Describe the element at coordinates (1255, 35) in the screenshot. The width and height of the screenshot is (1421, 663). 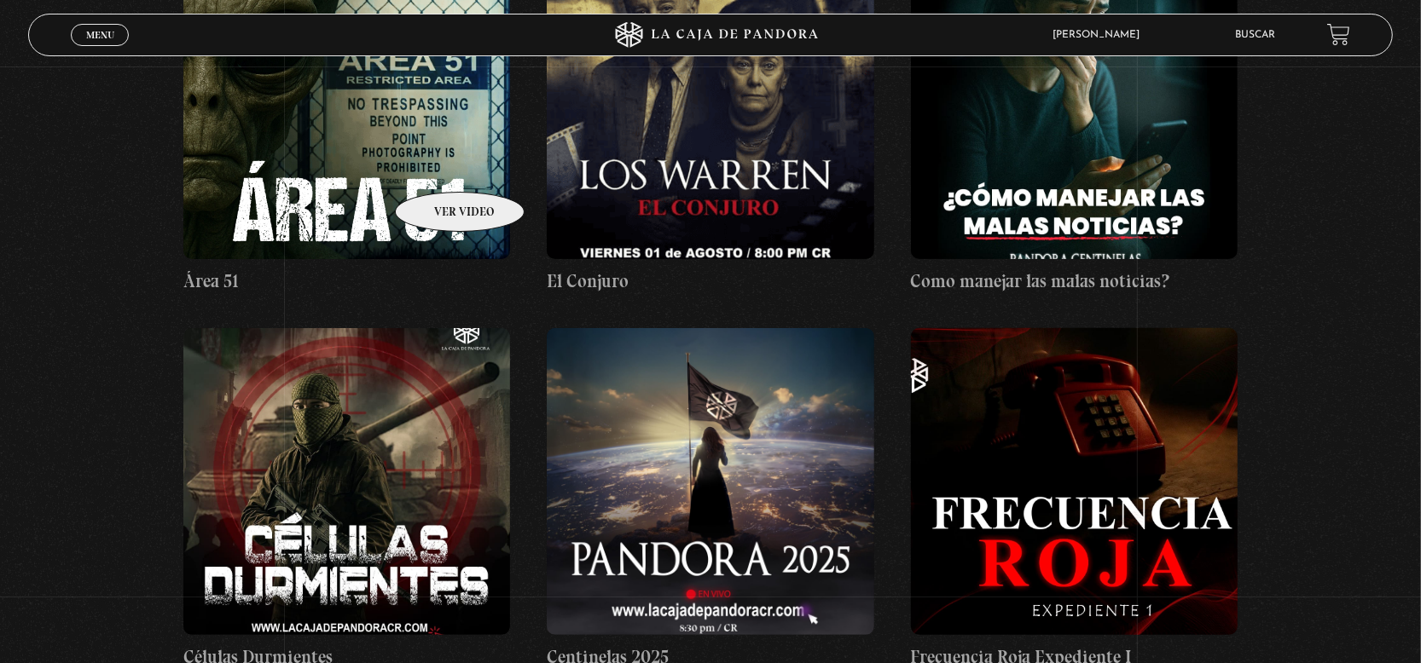
I see `a: Buscar` at that location.